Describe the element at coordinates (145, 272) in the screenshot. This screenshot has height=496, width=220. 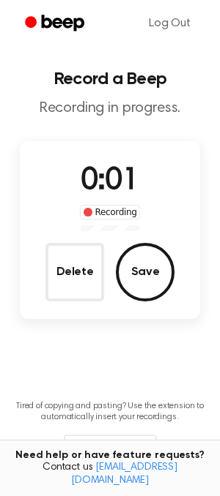
I see `button: Save Audio Record` at that location.